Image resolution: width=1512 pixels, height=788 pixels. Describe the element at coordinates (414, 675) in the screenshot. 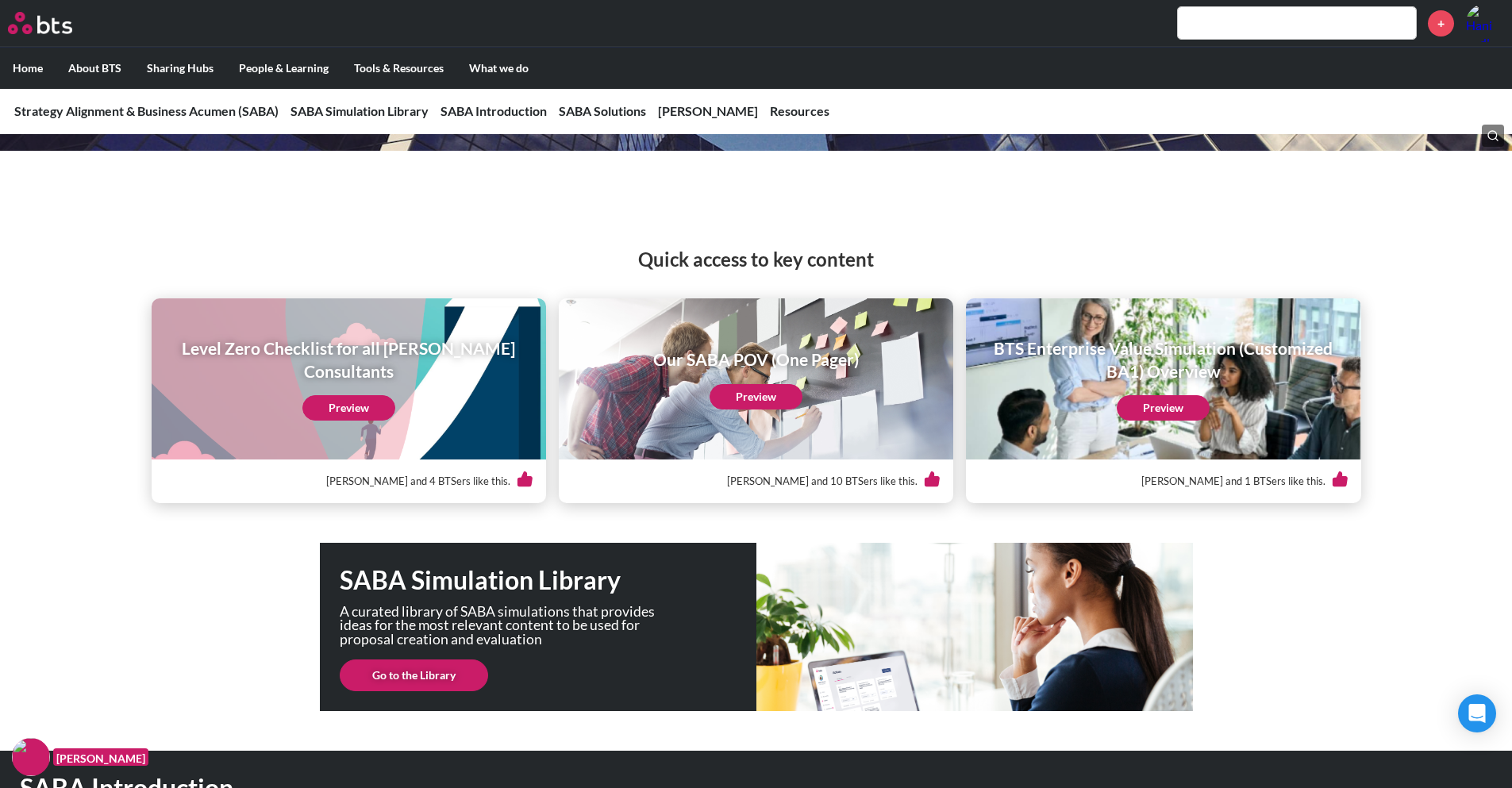

I see `a: Go to the Library` at that location.